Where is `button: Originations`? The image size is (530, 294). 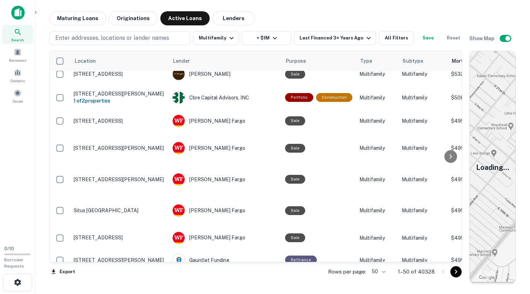 button: Originations is located at coordinates (133, 18).